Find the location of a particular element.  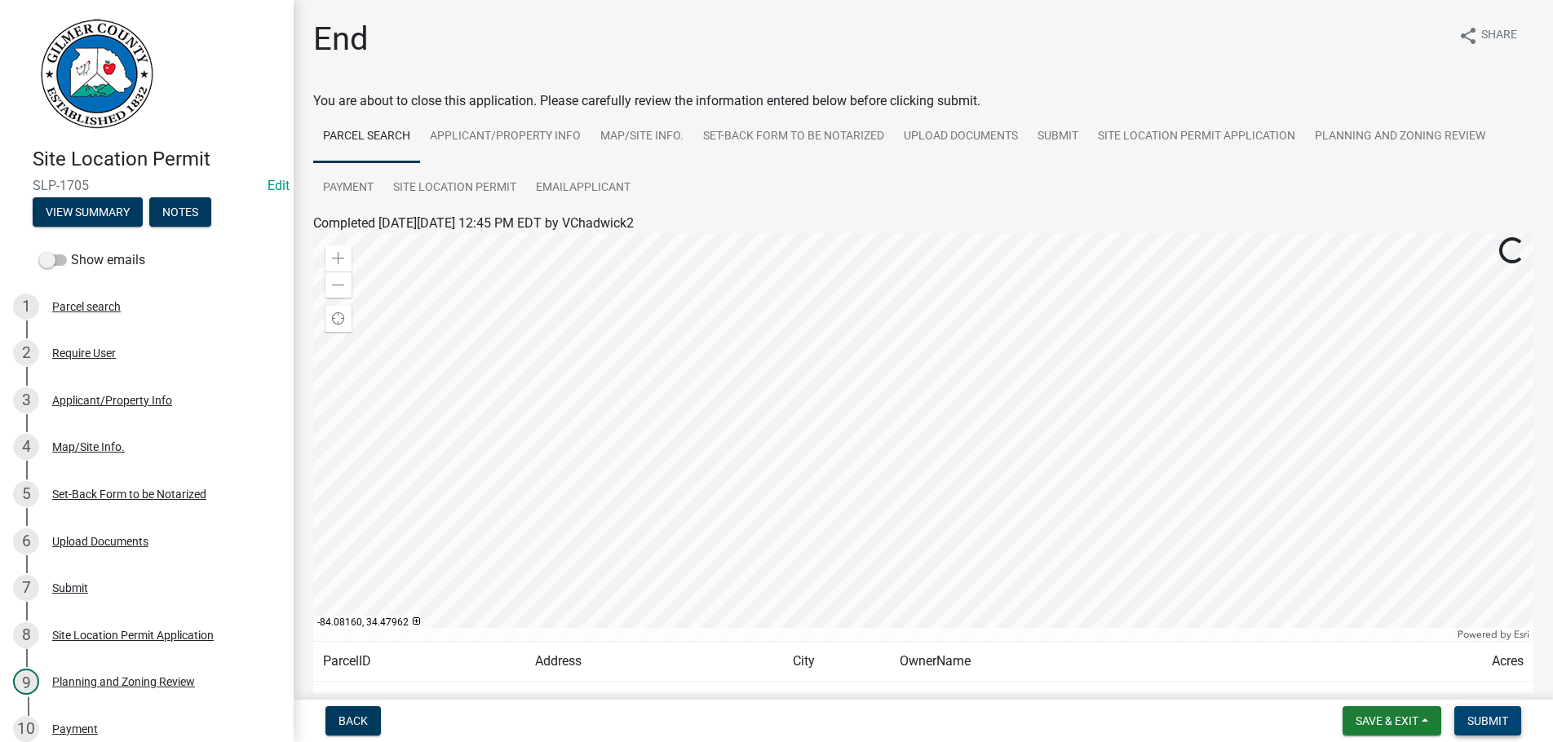

button: Submit is located at coordinates (1487, 721).